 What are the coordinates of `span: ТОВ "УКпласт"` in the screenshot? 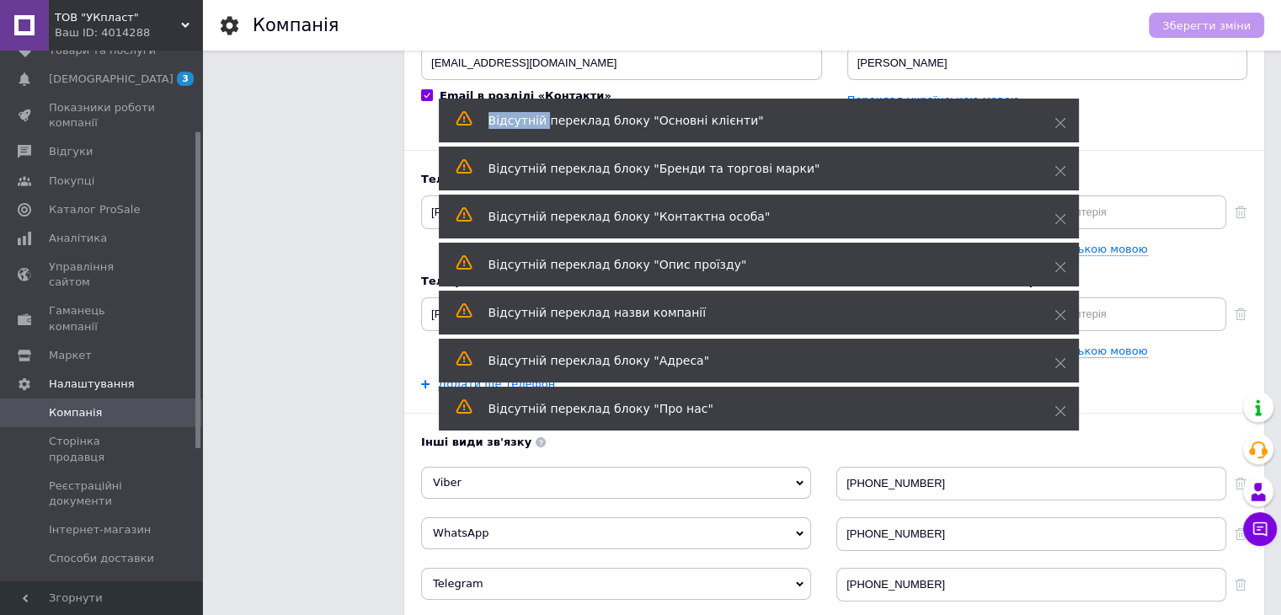 It's located at (118, 18).